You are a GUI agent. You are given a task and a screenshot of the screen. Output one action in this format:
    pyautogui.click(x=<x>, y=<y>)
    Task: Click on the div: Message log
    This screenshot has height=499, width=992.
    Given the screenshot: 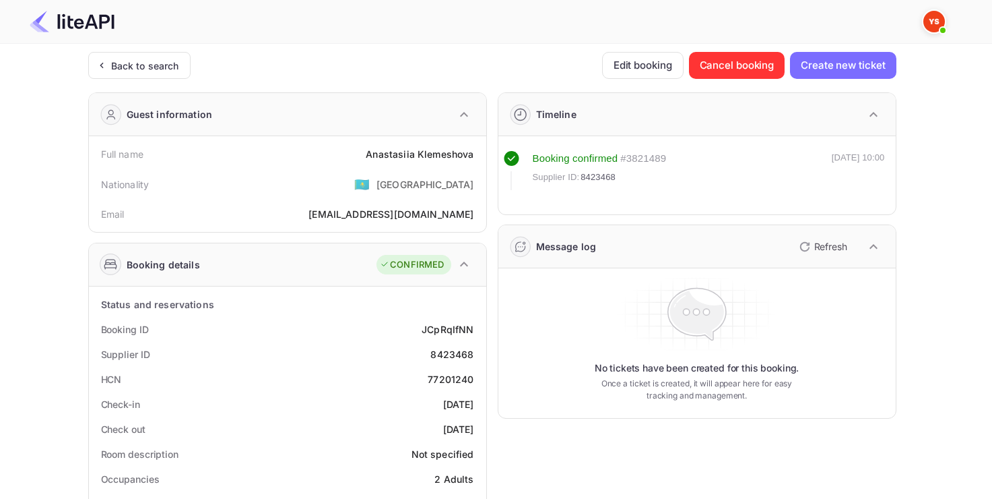 What is the action you would take?
    pyautogui.click(x=567, y=246)
    